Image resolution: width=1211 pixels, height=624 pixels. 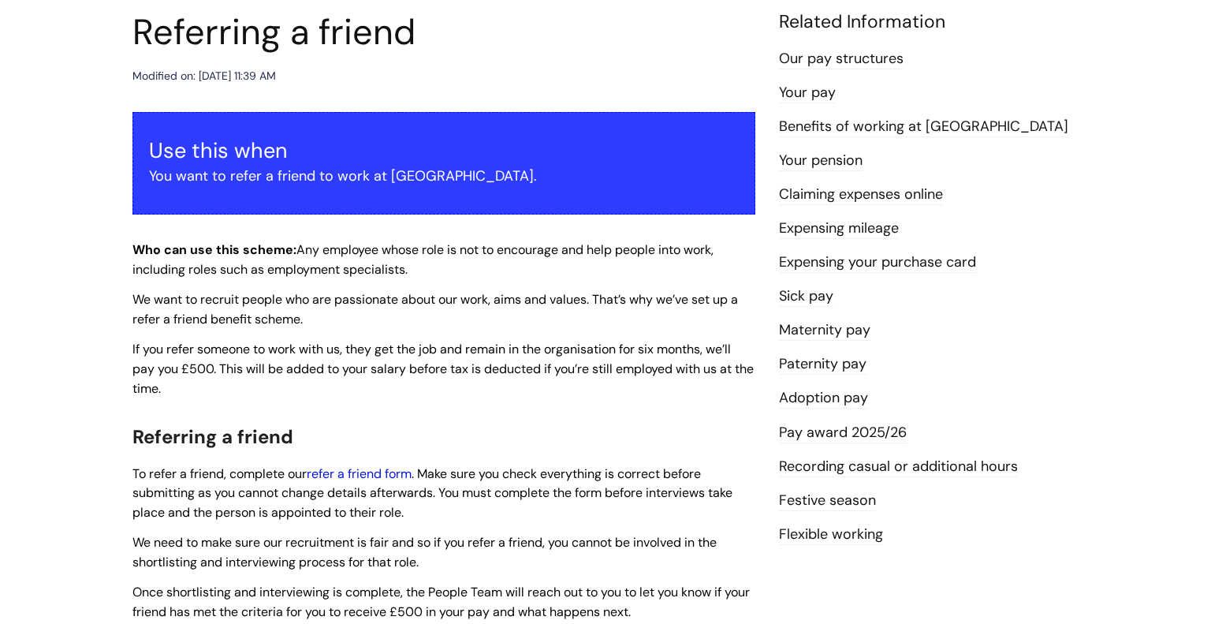 I want to click on a: Claiming expenses online, so click(x=861, y=195).